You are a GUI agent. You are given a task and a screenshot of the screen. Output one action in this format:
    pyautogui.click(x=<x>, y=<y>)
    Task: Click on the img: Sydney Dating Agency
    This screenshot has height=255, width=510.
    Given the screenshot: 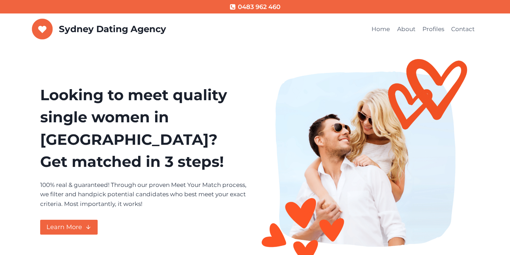 What is the action you would take?
    pyautogui.click(x=42, y=29)
    